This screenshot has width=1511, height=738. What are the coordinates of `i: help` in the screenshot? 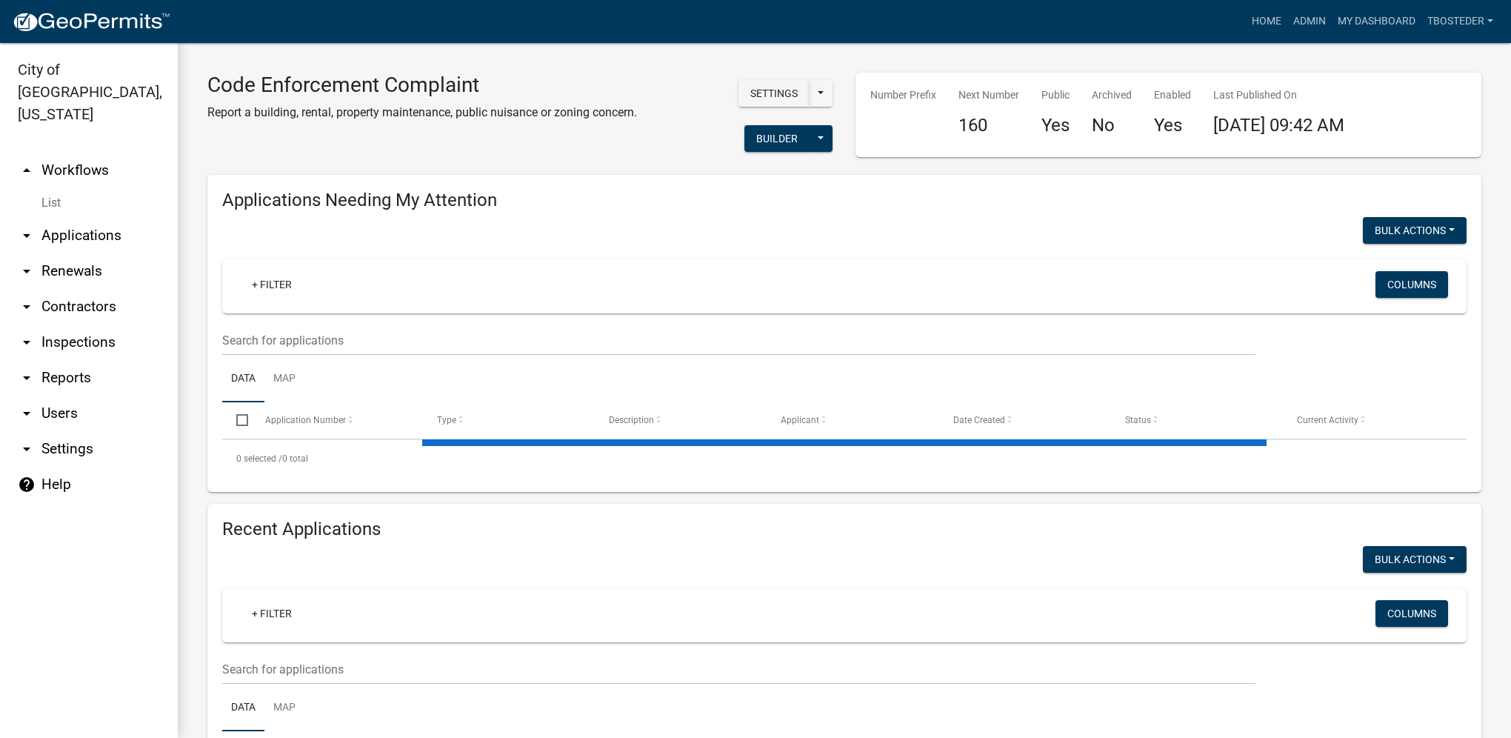 It's located at (27, 484).